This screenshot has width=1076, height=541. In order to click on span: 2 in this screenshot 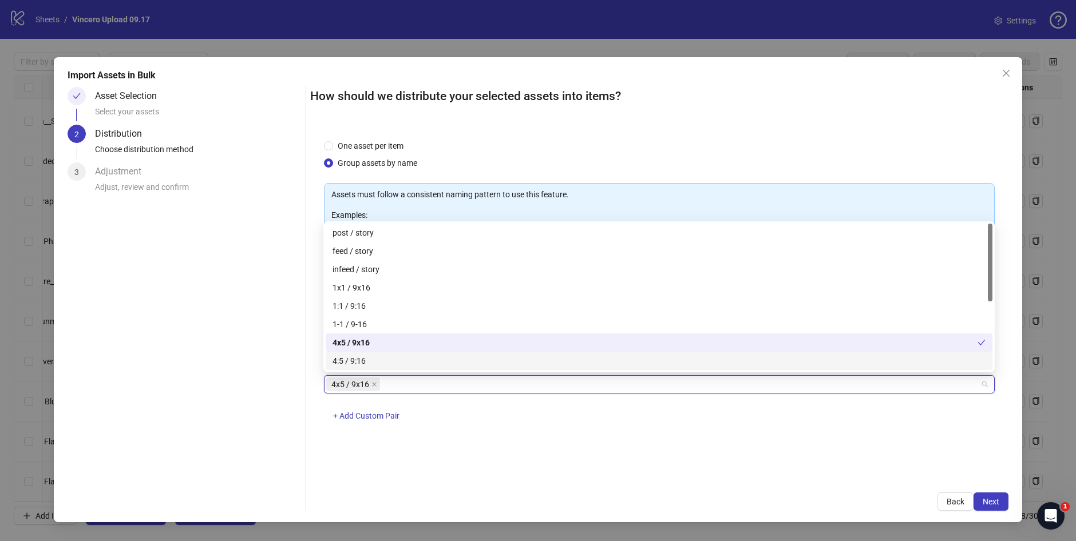, I will do `click(77, 134)`.